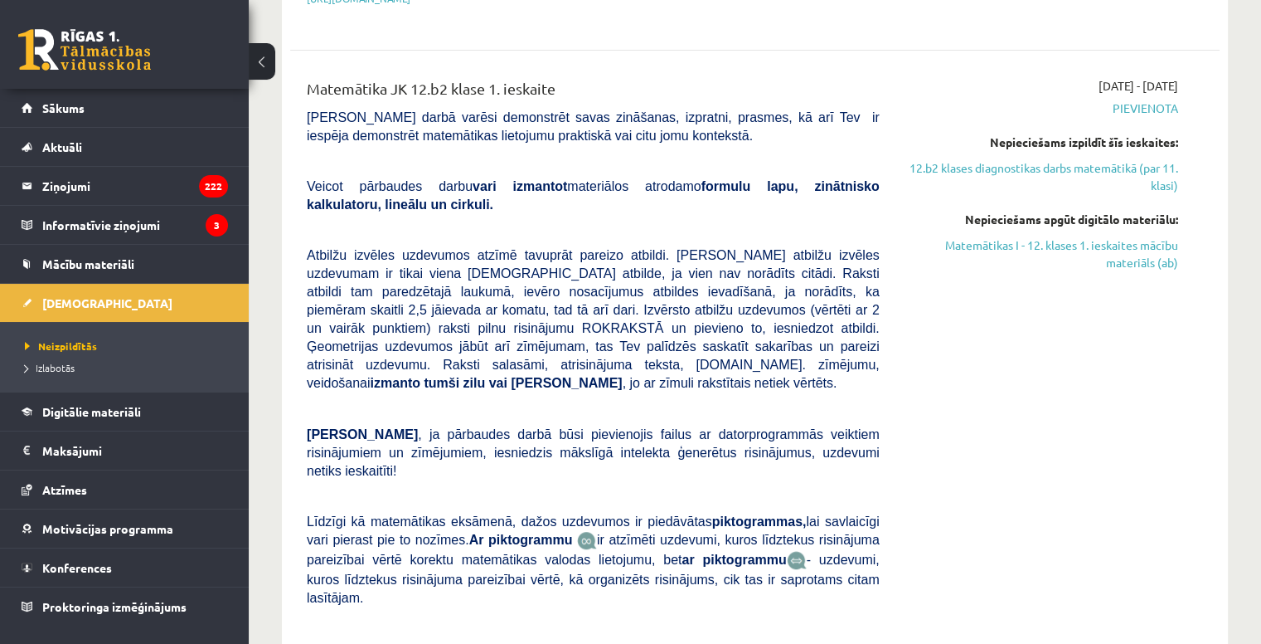  What do you see at coordinates (1042, 108) in the screenshot?
I see `span: Pievienota` at bounding box center [1042, 108].